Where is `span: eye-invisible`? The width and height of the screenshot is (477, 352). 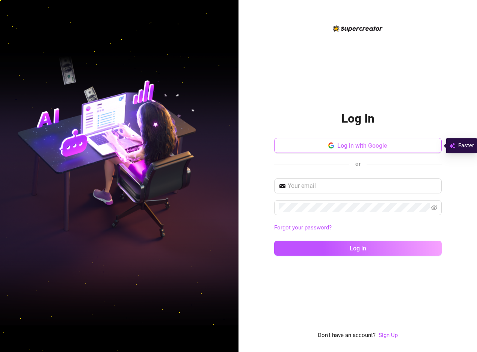 span: eye-invisible is located at coordinates (434, 208).